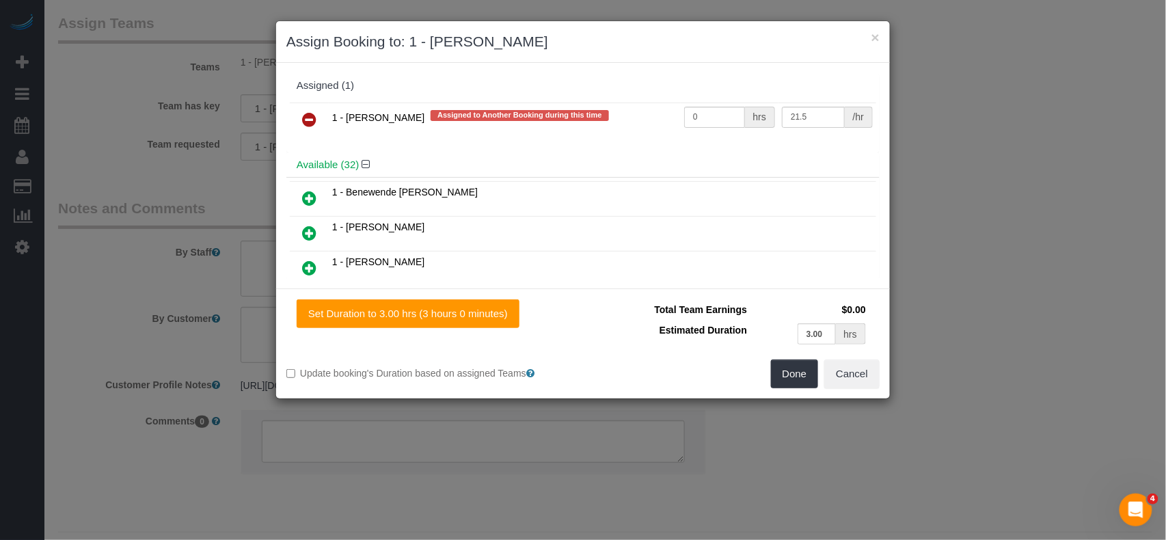 The height and width of the screenshot is (540, 1166). I want to click on input: Update booking's Duration based on assigned Teams, so click(290, 373).